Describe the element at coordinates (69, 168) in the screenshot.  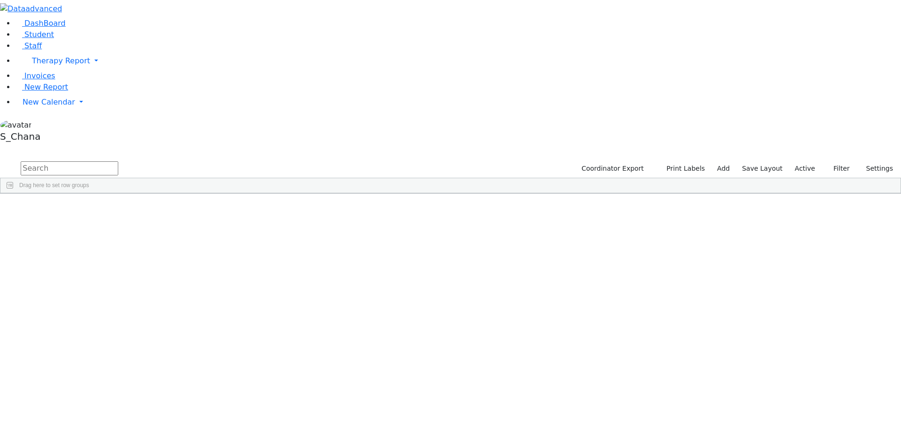
I see `input: Search` at that location.